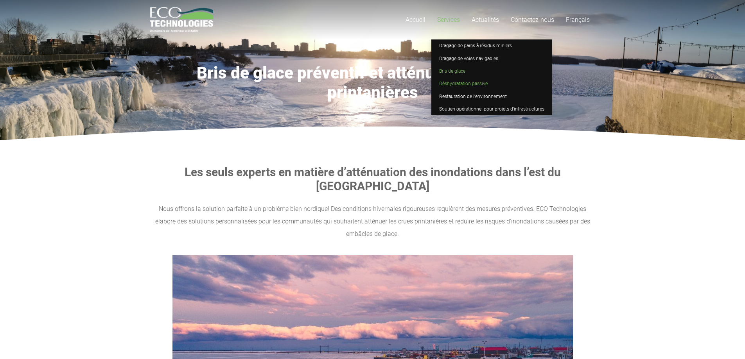  I want to click on span: Dragage de voies navigables, so click(468, 59).